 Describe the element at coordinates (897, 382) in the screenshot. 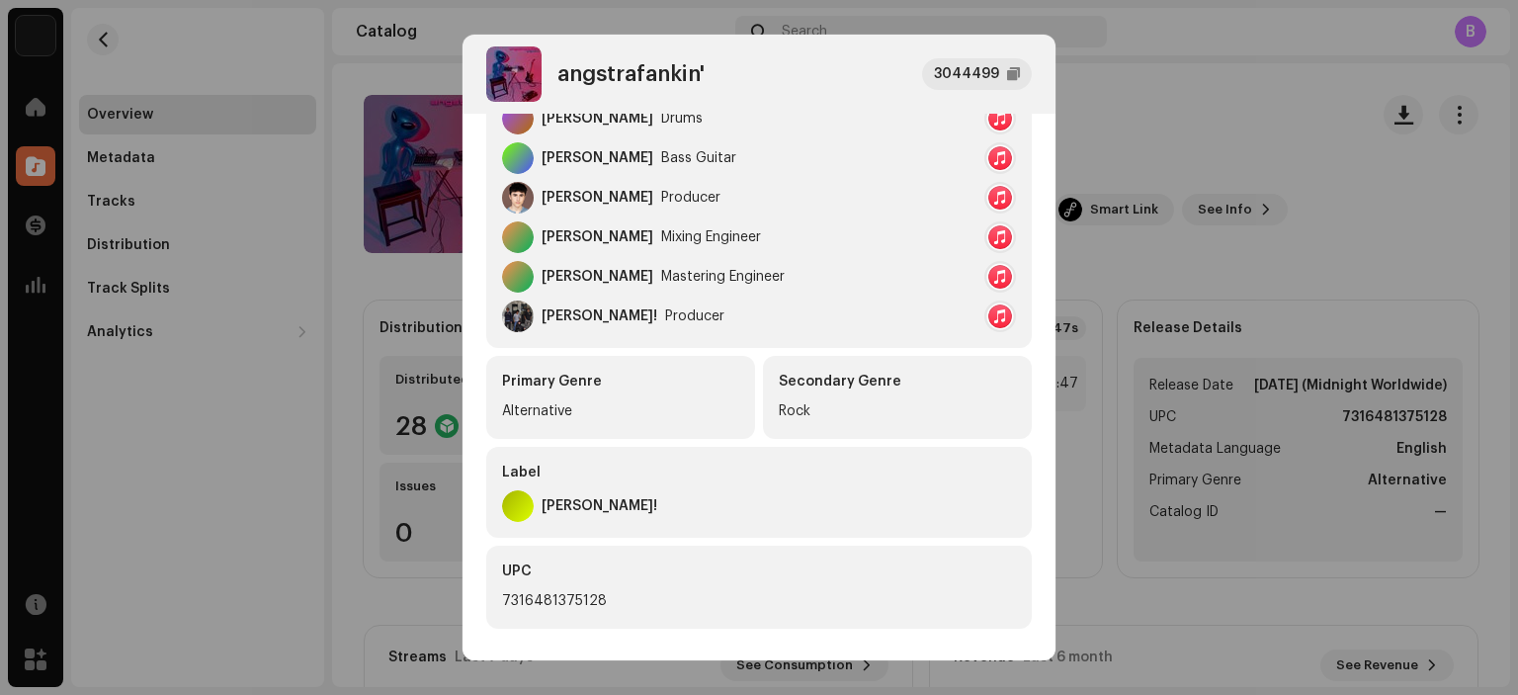

I see `div: Secondary Genre` at that location.